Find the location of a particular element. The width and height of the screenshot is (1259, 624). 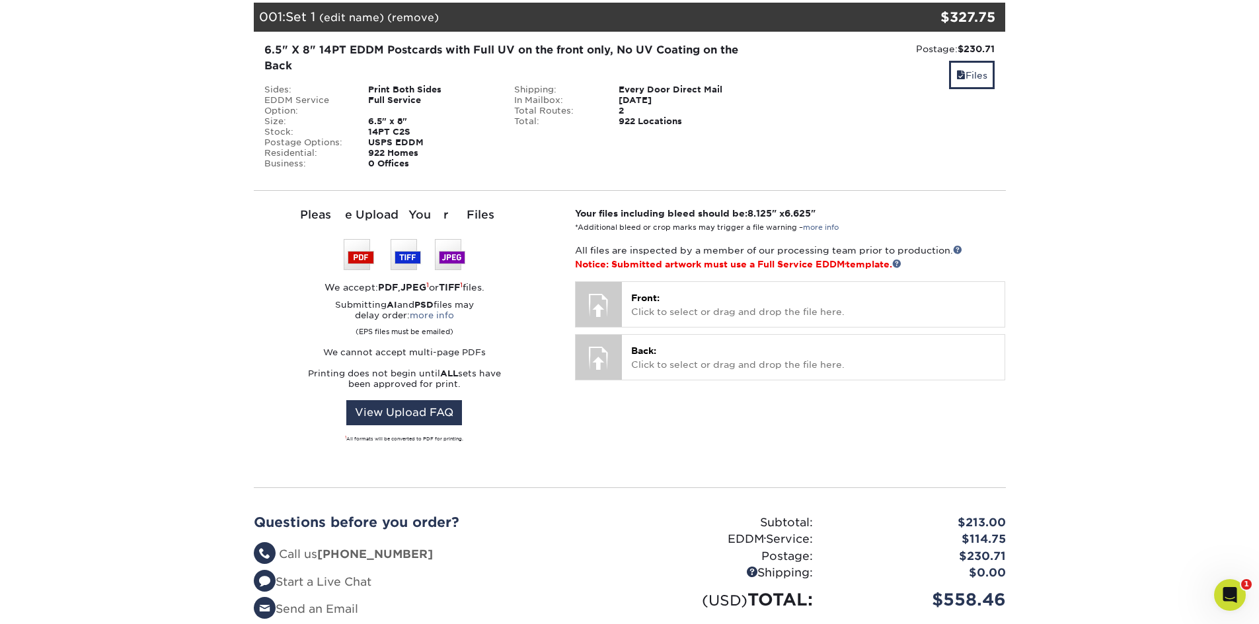

div: $0.00 is located at coordinates (919, 574).